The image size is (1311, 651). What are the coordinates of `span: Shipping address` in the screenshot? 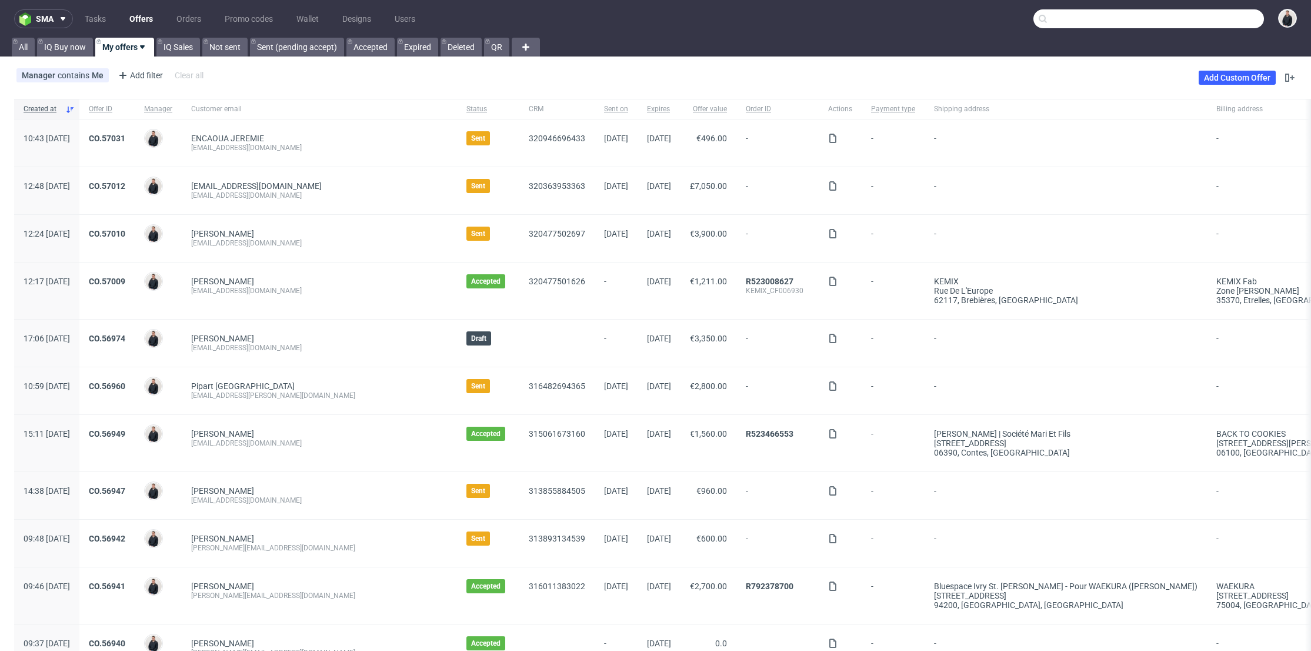 It's located at (1066, 109).